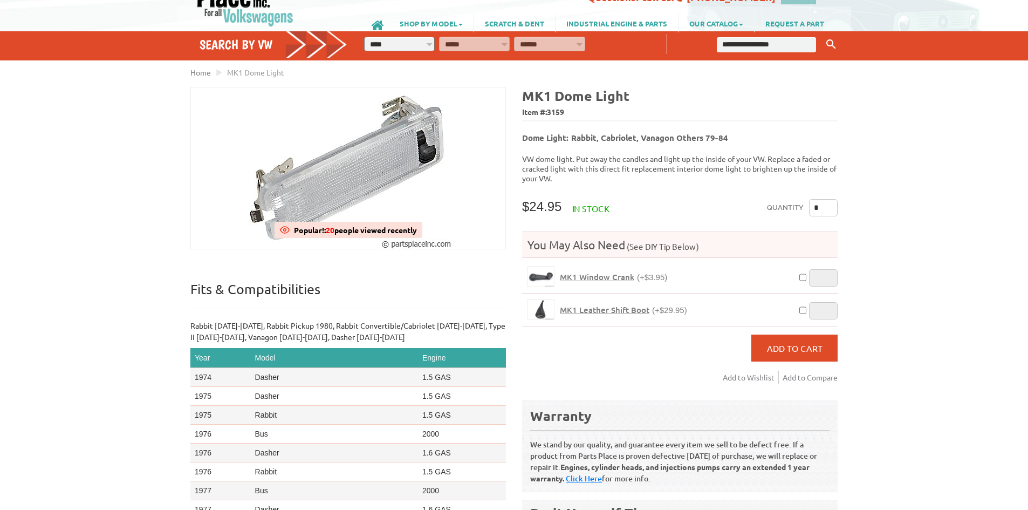 This screenshot has width=1028, height=510. I want to click on a: Add to Compare, so click(810, 377).